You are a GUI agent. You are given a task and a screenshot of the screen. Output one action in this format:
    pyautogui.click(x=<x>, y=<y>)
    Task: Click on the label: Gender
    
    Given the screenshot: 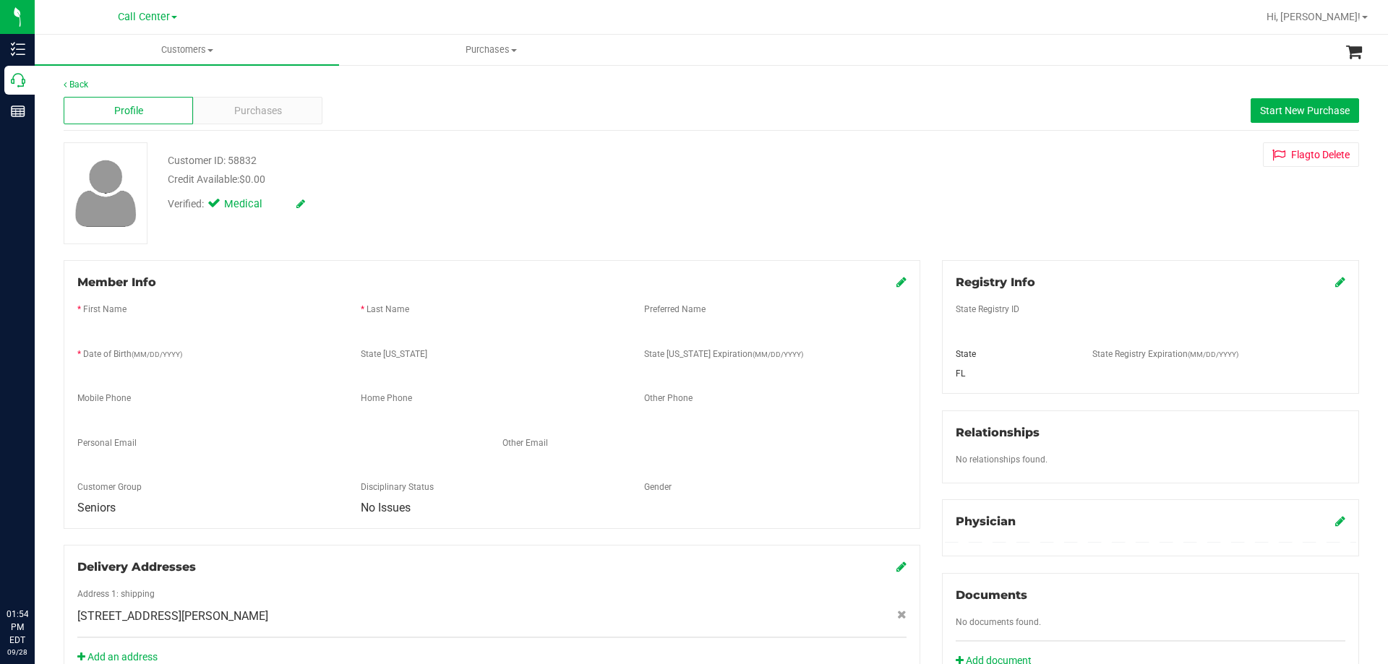 What is the action you would take?
    pyautogui.click(x=658, y=487)
    